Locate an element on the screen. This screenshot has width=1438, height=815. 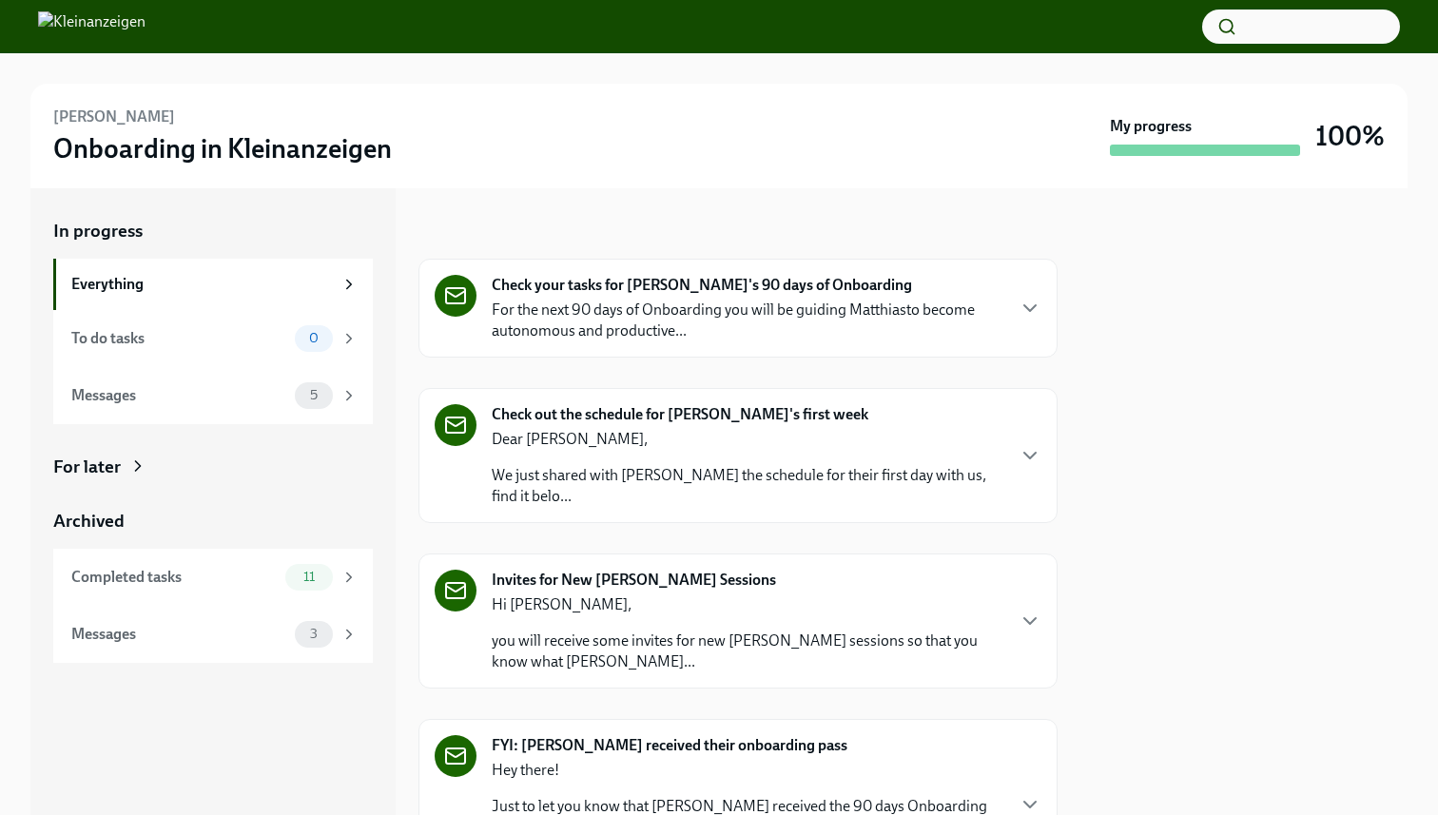
a: To do tasks0 is located at coordinates (213, 339).